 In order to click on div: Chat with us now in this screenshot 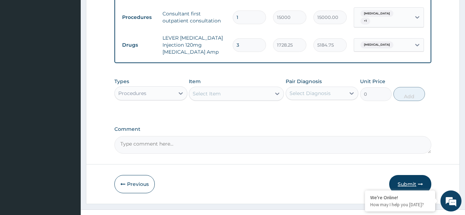, I will do `click(77, 44)`.